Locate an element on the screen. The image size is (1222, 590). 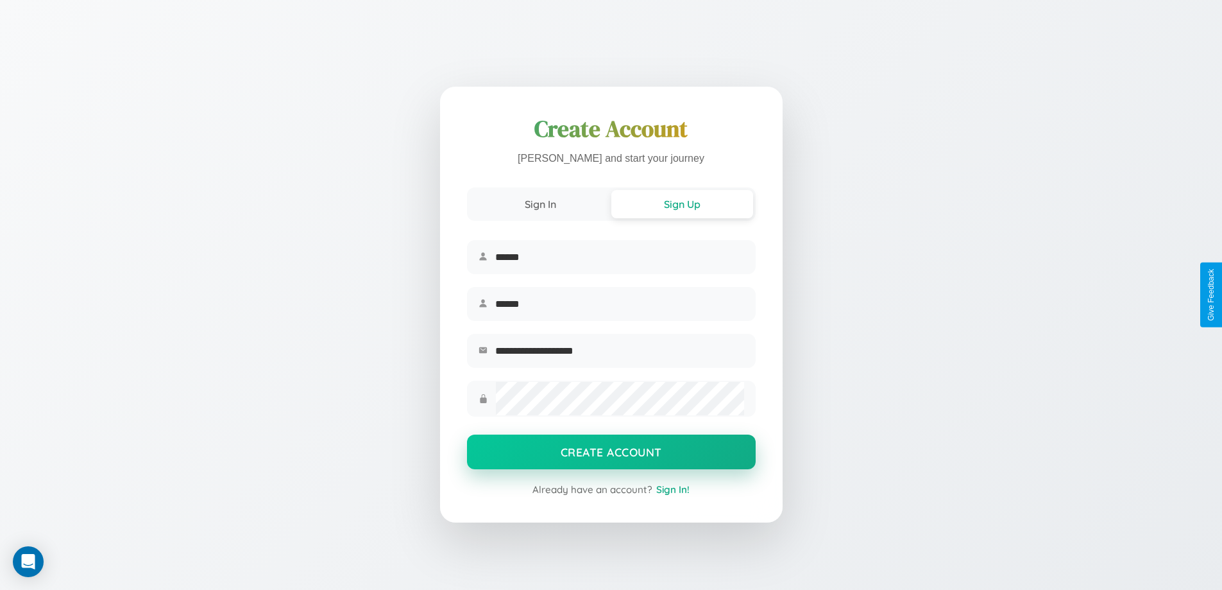
h1: Create Account is located at coordinates (611, 129).